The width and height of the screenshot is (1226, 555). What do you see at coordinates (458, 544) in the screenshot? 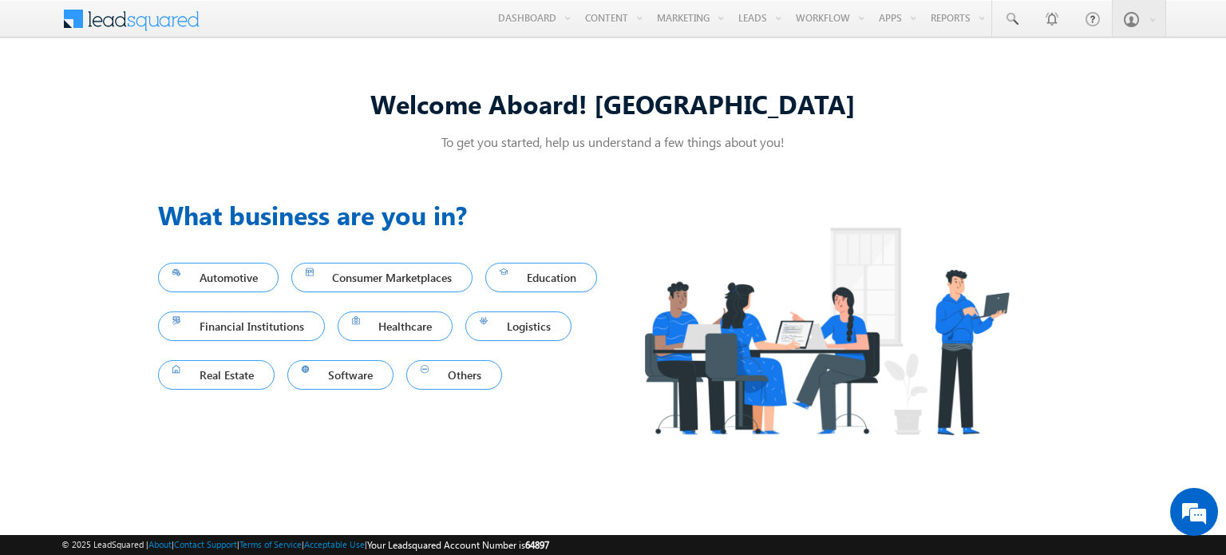
I see `span: Your Leadsquared Account Number is` at bounding box center [458, 544].